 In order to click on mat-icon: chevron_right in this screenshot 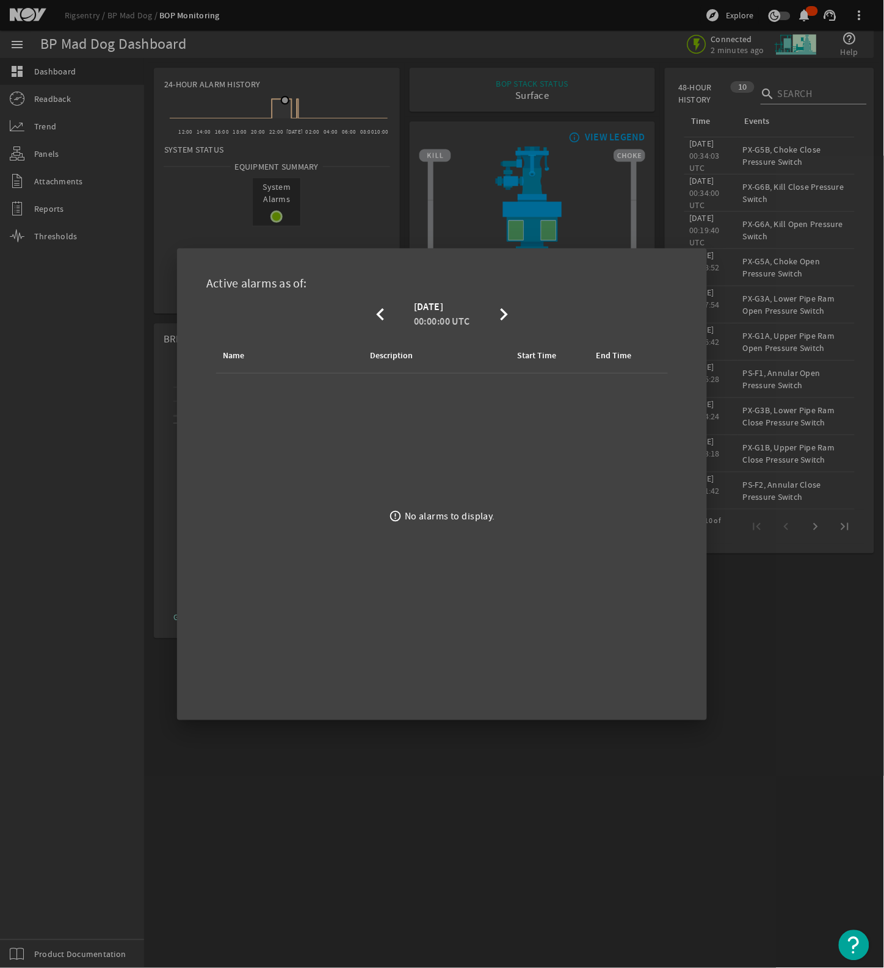, I will do `click(504, 314)`.